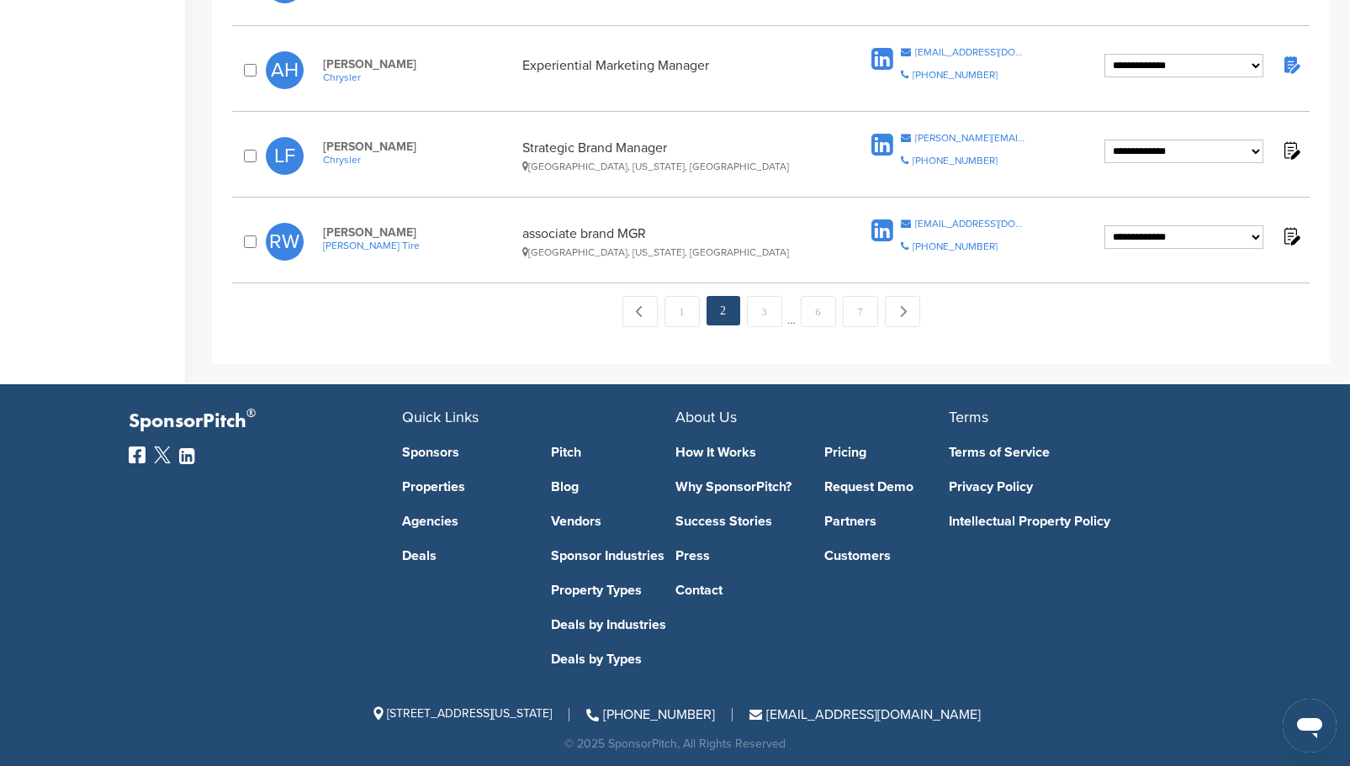  I want to click on a: 3, so click(765, 311).